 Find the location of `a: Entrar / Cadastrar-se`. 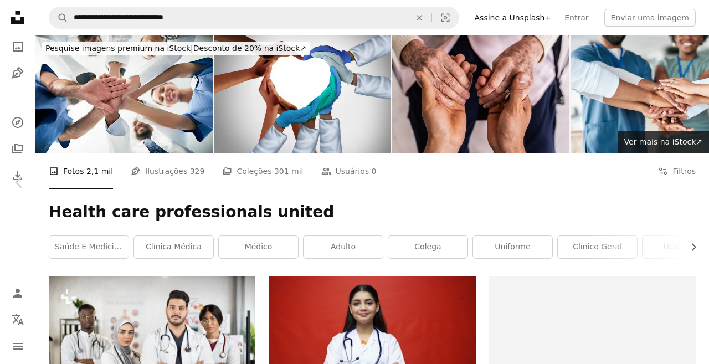

a: Entrar / Cadastrar-se is located at coordinates (18, 293).